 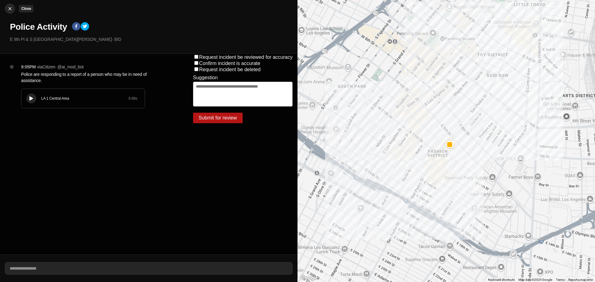 What do you see at coordinates (10, 9) in the screenshot?
I see `img: cancel` at bounding box center [10, 9].